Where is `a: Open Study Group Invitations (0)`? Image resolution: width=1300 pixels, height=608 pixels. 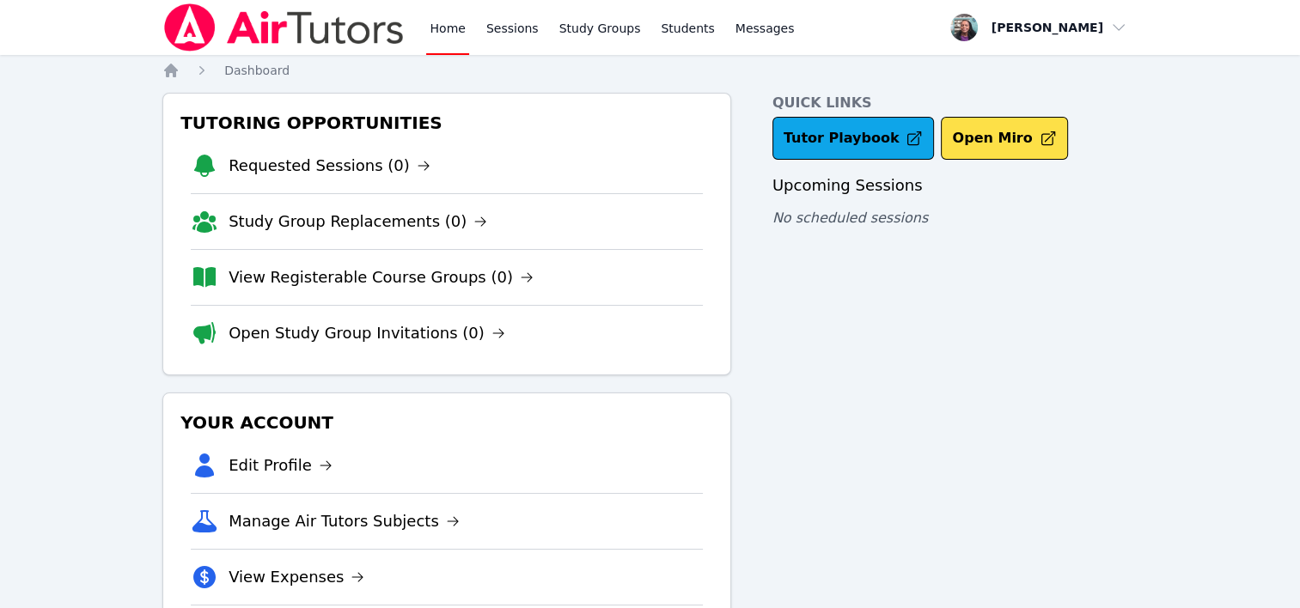
a: Open Study Group Invitations (0) is located at coordinates (367, 333).